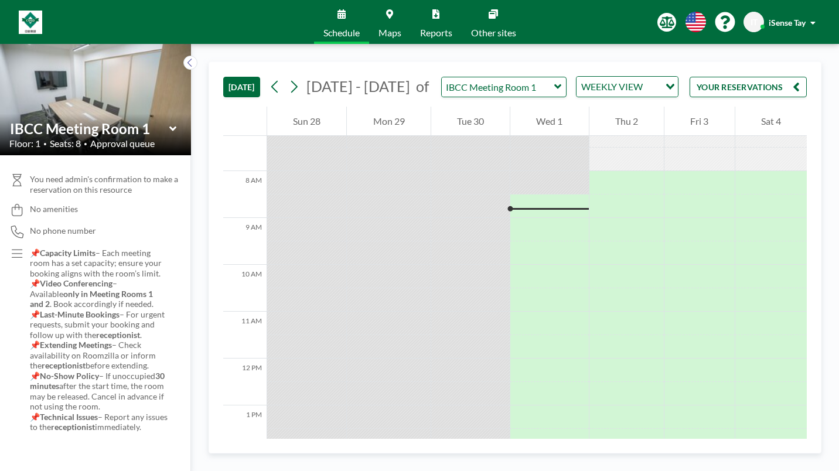 The image size is (839, 471). Describe the element at coordinates (245, 382) in the screenshot. I see `div: 12 PM` at that location.